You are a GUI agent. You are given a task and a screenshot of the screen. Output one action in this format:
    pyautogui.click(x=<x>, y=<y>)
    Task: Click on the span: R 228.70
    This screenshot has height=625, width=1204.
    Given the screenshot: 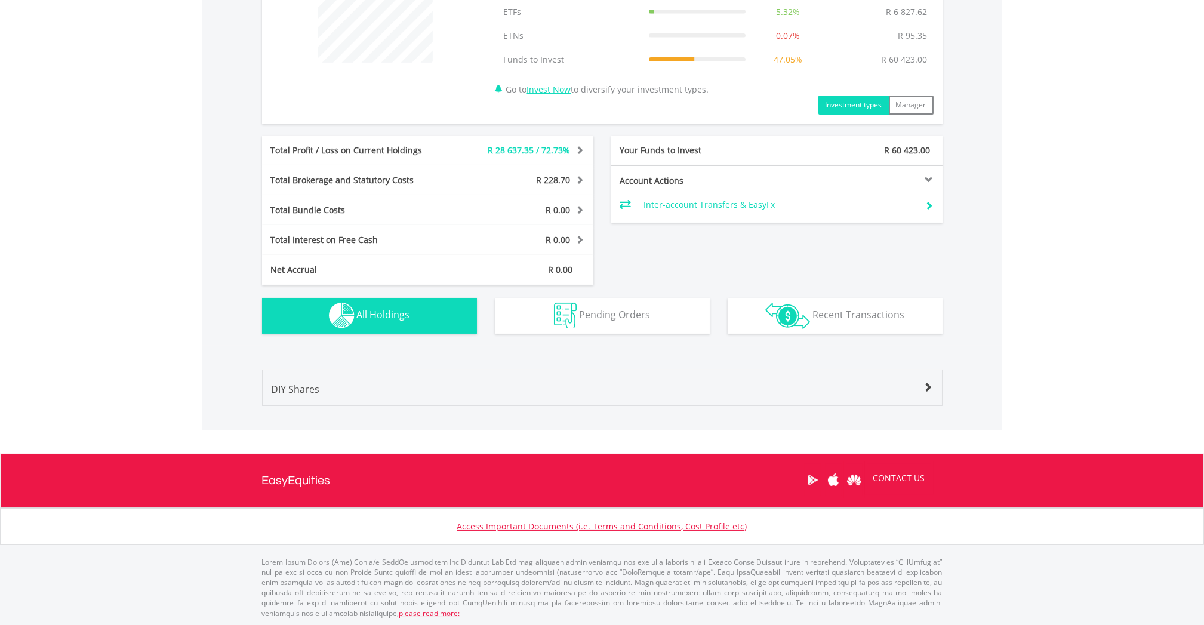 What is the action you would take?
    pyautogui.click(x=554, y=180)
    